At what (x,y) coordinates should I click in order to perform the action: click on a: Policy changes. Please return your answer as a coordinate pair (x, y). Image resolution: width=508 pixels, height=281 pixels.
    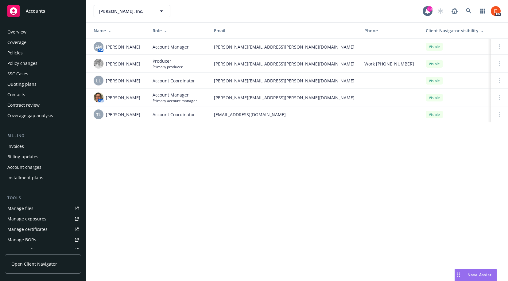
    Looking at the image, I should click on (43, 63).